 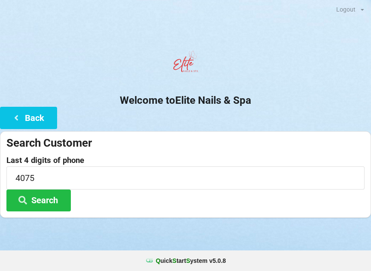 What do you see at coordinates (190, 261) in the screenshot?
I see `b: uick tart ystem v 5.0.8` at bounding box center [190, 261].